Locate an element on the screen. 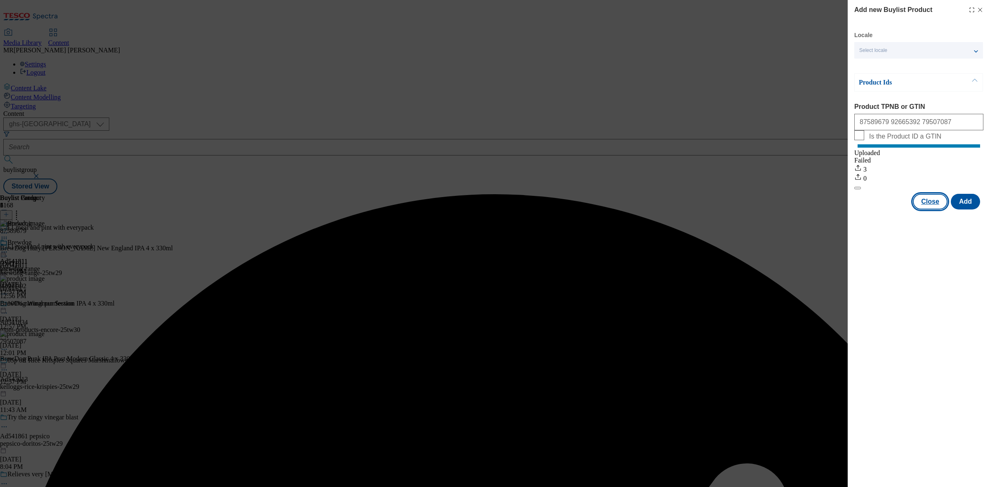 The width and height of the screenshot is (990, 487). div: Failed is located at coordinates (919, 161).